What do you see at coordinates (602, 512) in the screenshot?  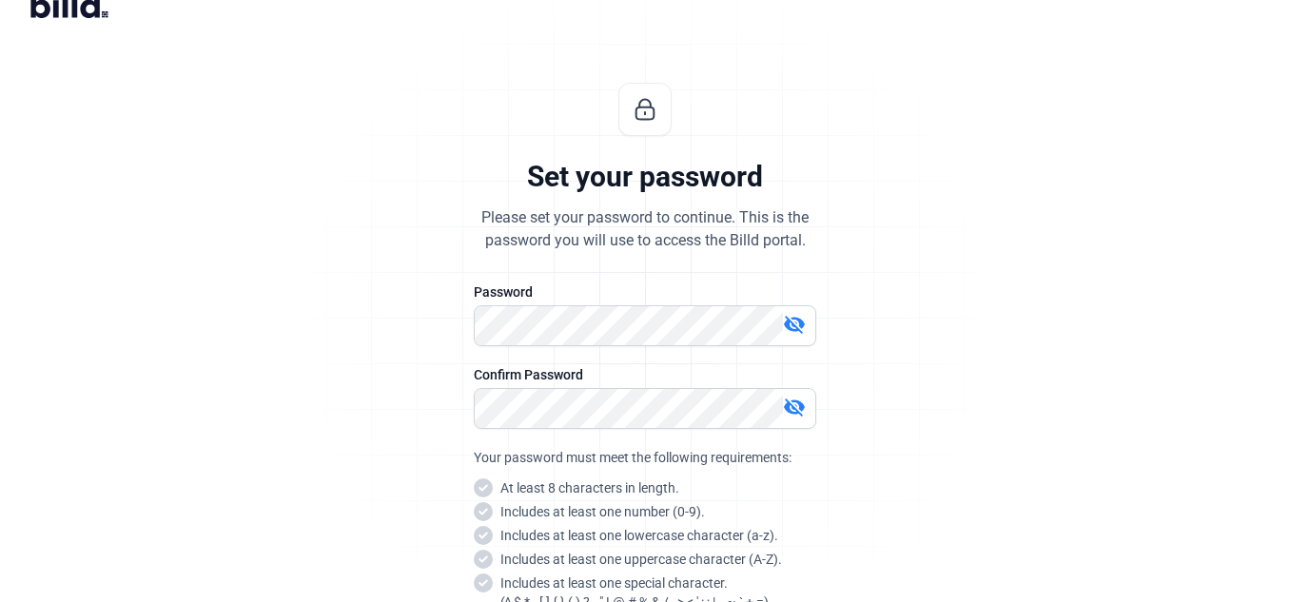 I see `snap: Includes at least one number (0-9).` at bounding box center [602, 512].